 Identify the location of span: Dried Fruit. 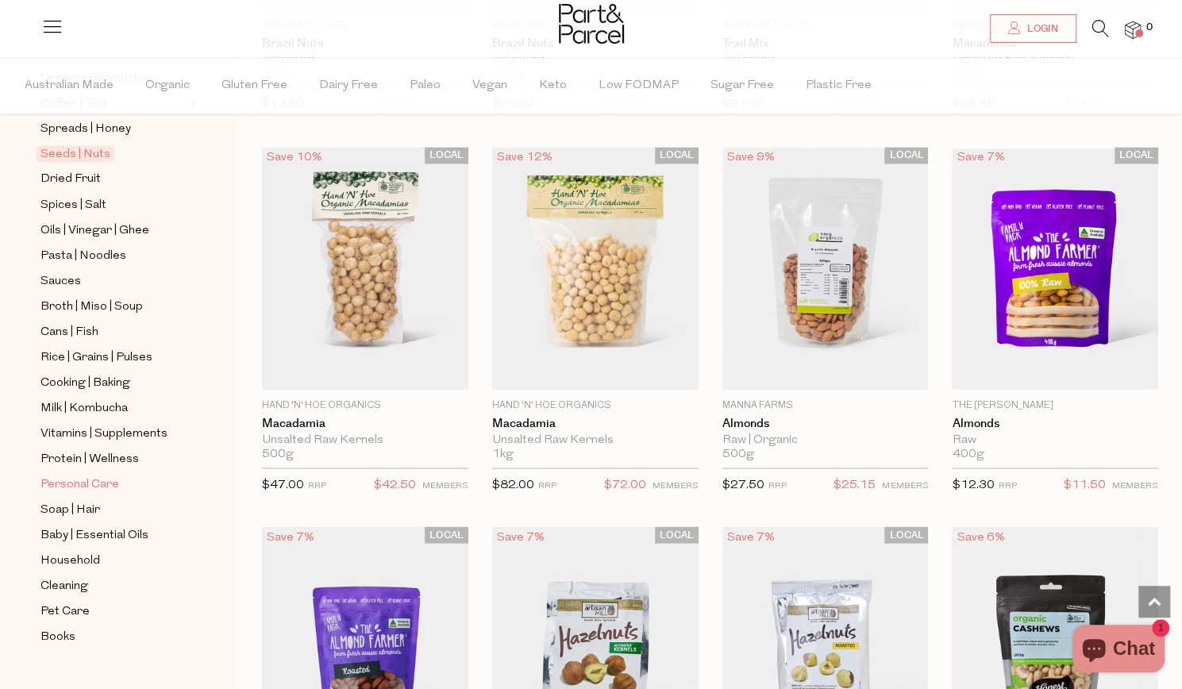
(71, 179).